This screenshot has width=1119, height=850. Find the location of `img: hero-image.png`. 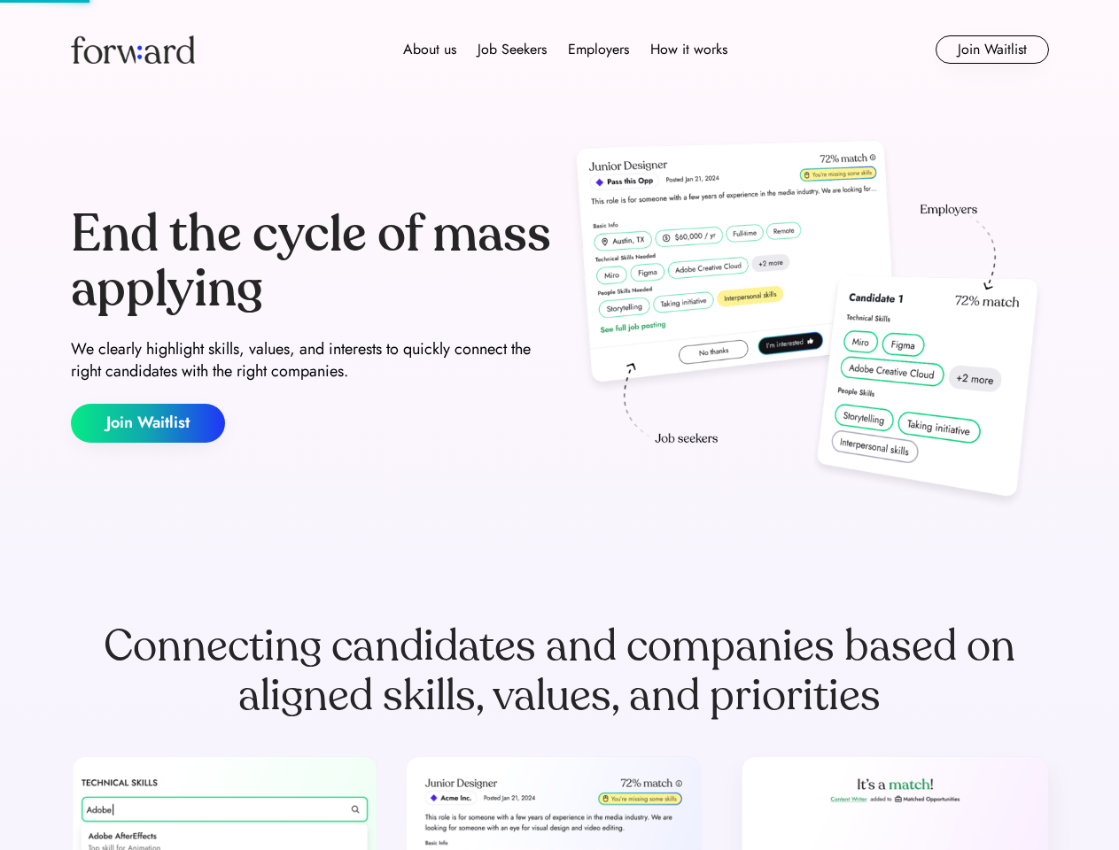

img: hero-image.png is located at coordinates (808, 325).